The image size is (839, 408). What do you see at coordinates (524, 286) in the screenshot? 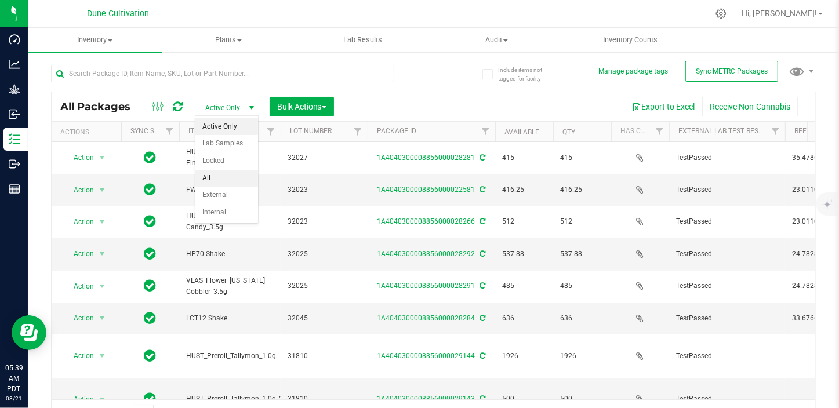
I see `span: 485` at bounding box center [524, 286].